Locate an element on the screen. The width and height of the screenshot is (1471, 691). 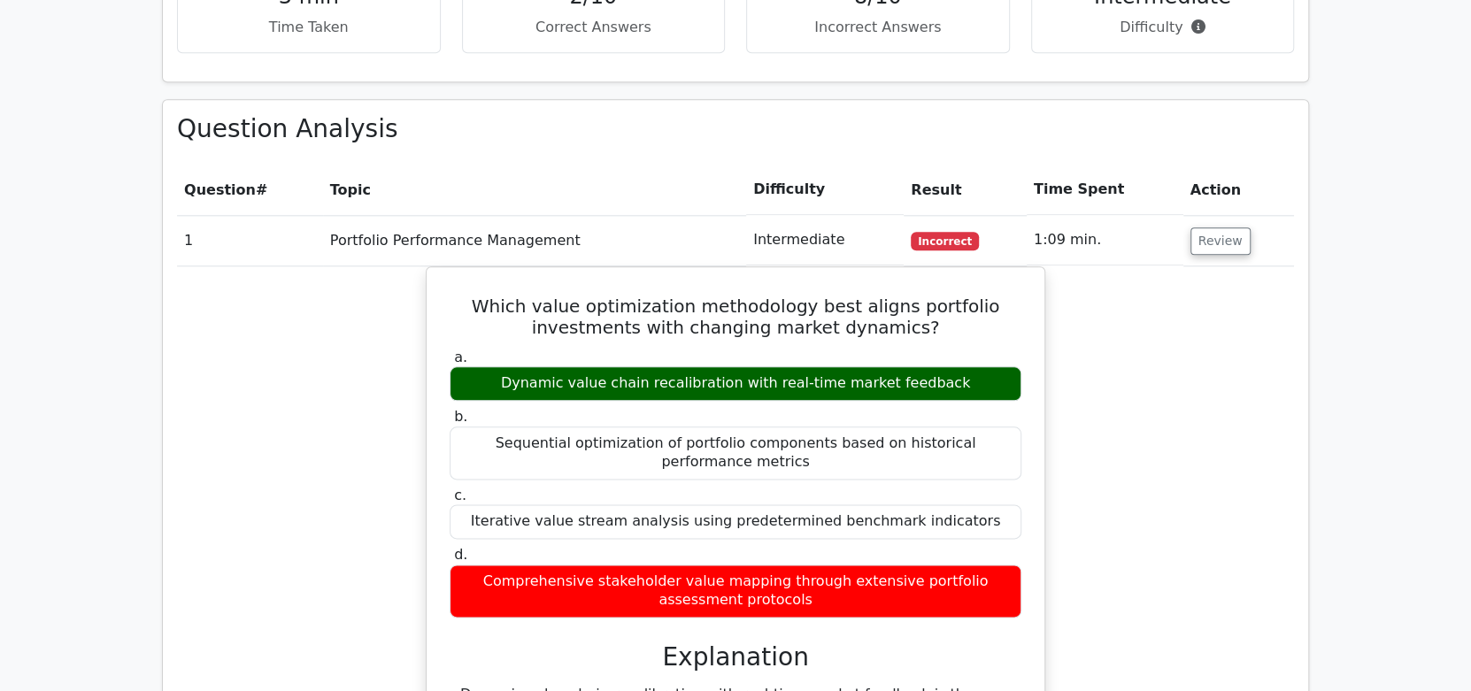
button: Review is located at coordinates (1221, 241).